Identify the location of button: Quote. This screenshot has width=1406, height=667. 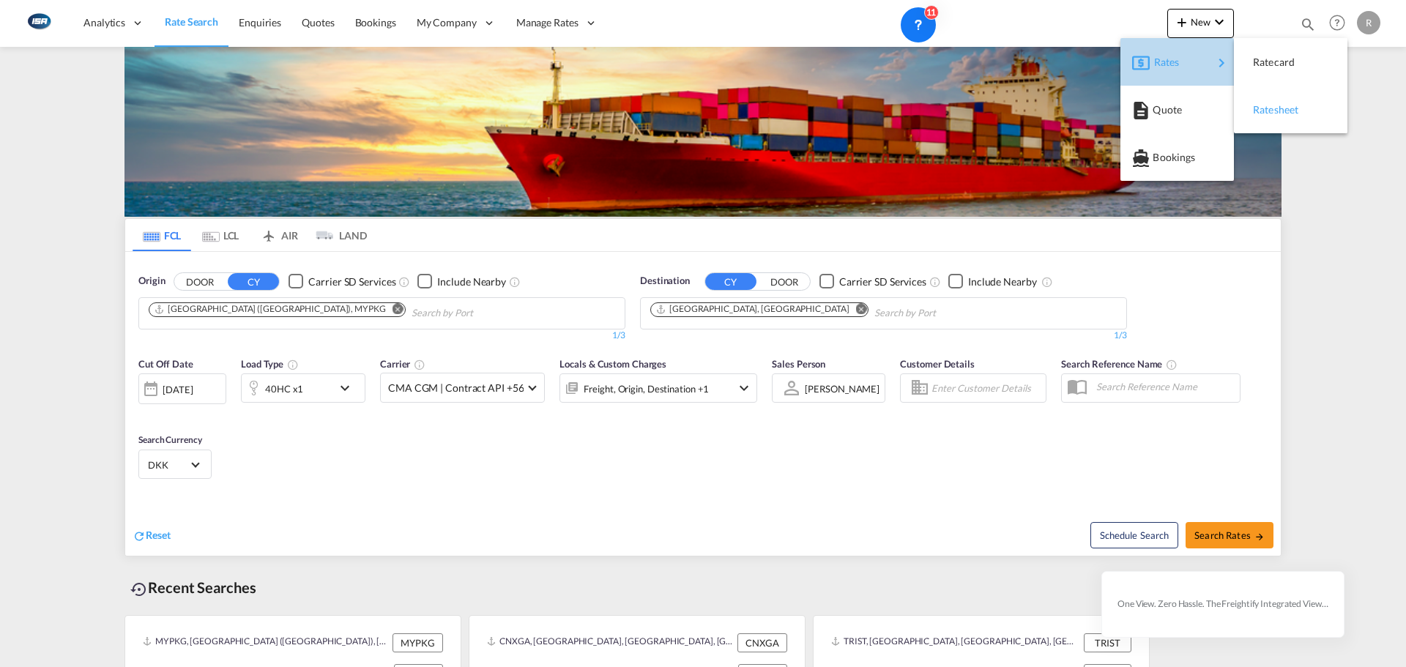
(1177, 109).